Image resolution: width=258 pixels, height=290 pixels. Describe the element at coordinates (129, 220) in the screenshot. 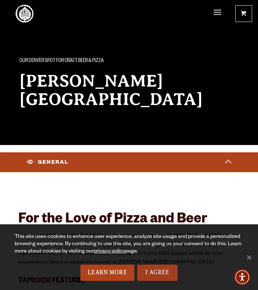

I see `h2: For the Love of Pizza and Beer` at that location.